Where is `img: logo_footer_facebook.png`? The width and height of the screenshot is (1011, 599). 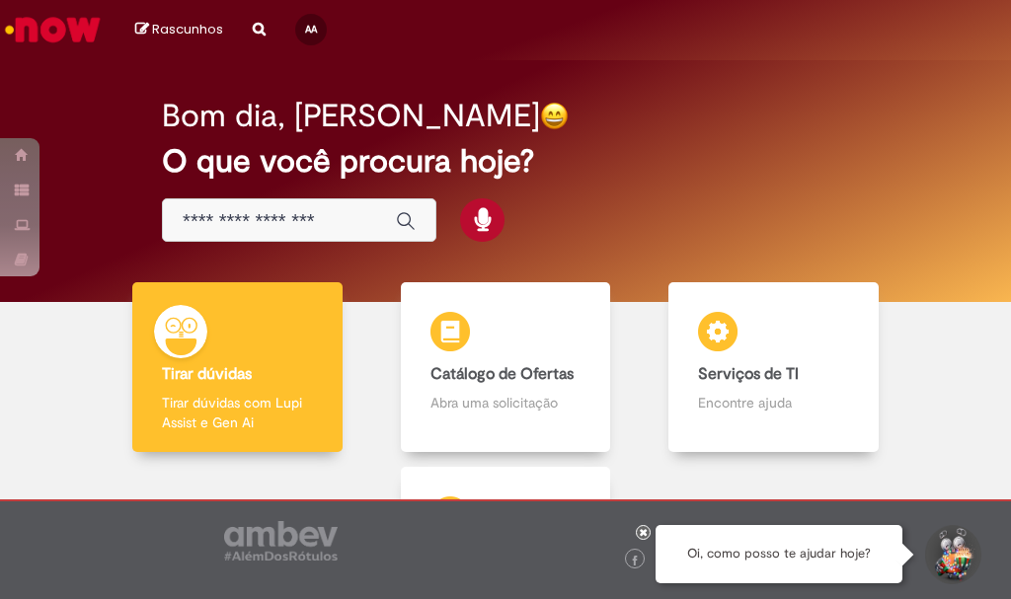 img: logo_footer_facebook.png is located at coordinates (635, 561).